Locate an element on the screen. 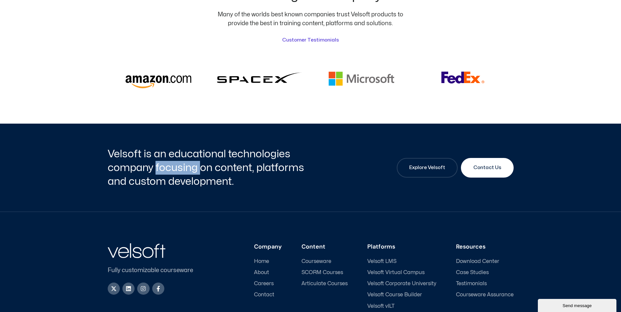 The height and width of the screenshot is (312, 621). span: Velsoft vILT is located at coordinates (381, 306).